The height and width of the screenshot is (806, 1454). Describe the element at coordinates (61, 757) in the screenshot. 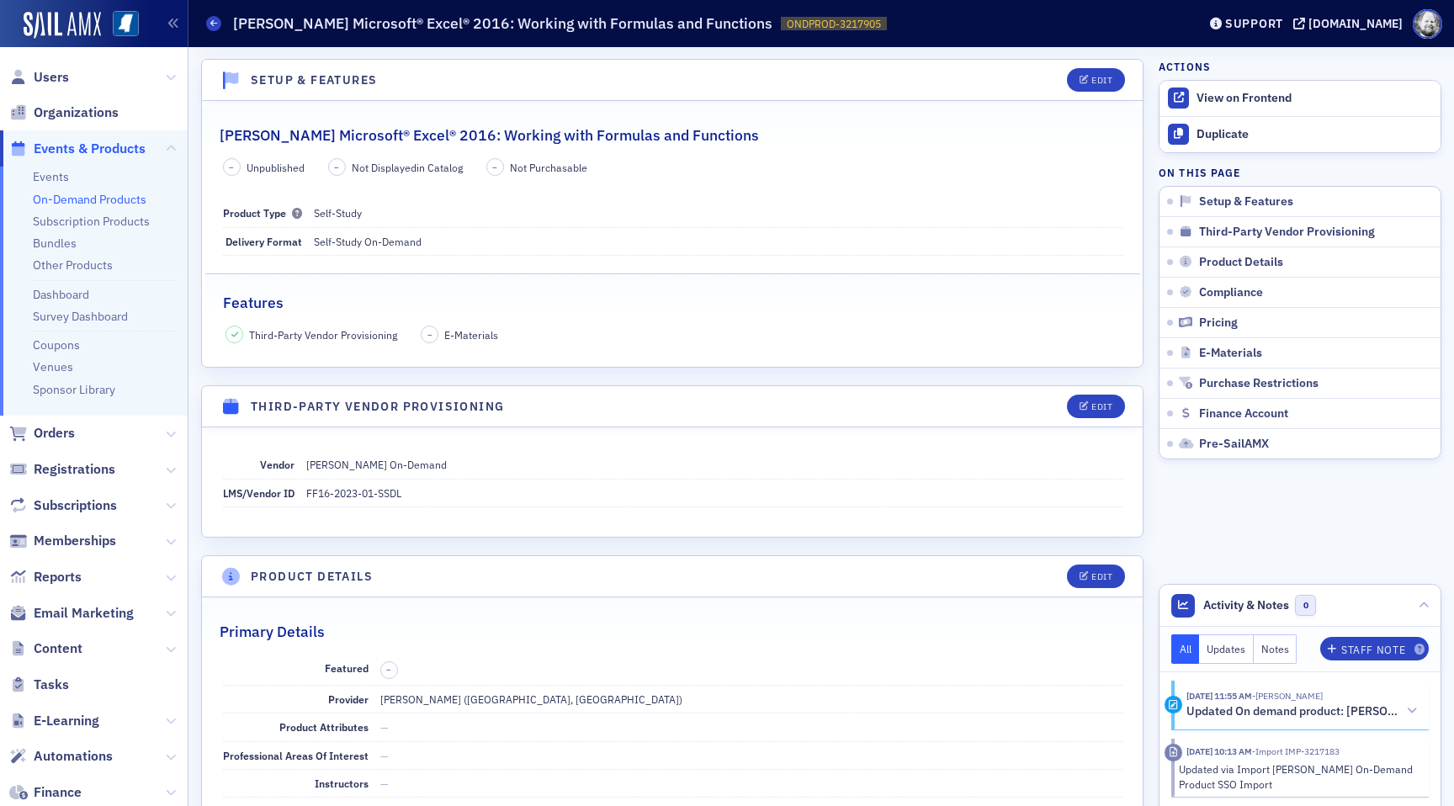

I see `a: Automations` at that location.